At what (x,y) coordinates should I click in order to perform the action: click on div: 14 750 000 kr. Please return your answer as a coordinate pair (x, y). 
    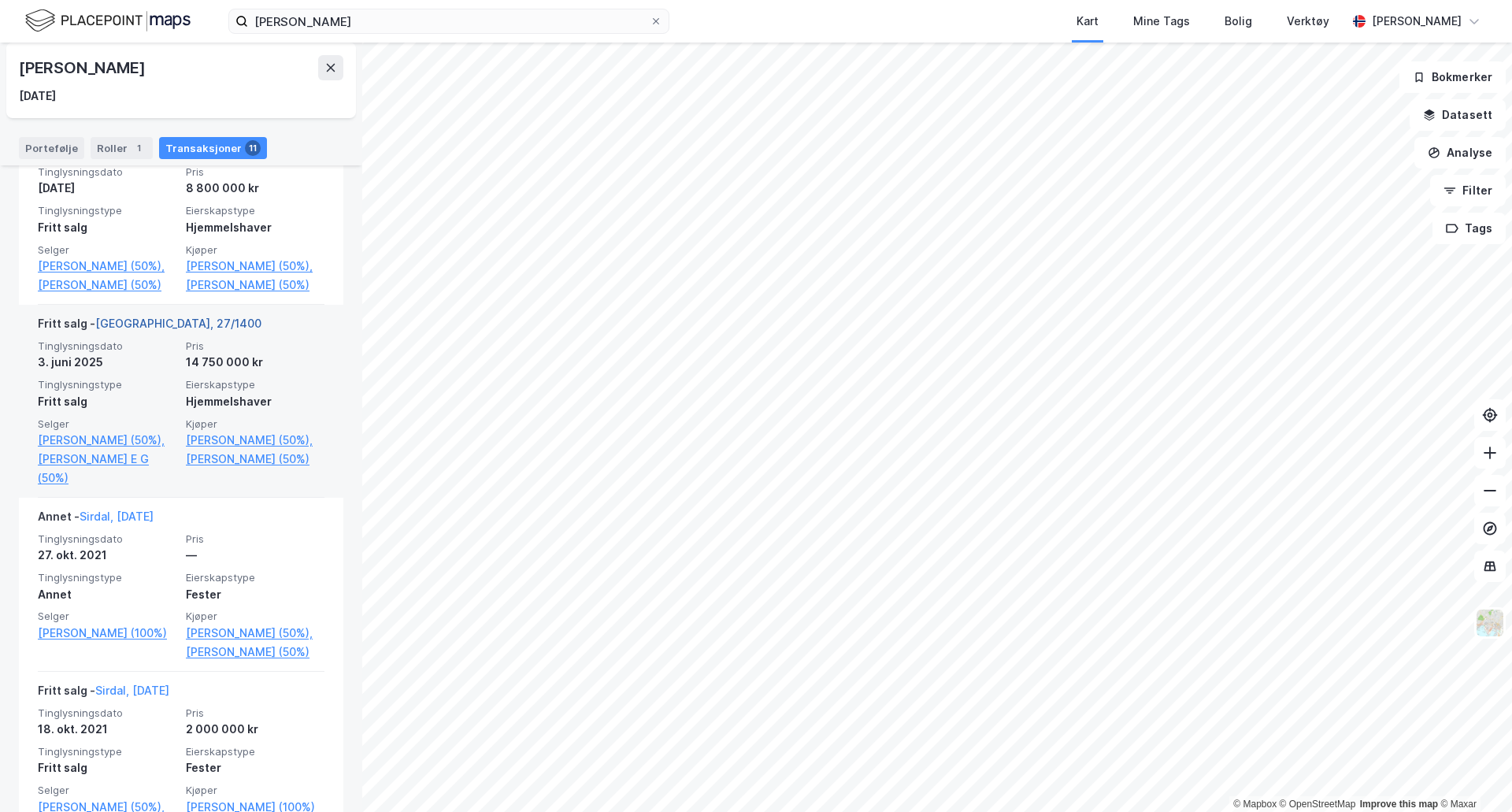
    Looking at the image, I should click on (255, 362).